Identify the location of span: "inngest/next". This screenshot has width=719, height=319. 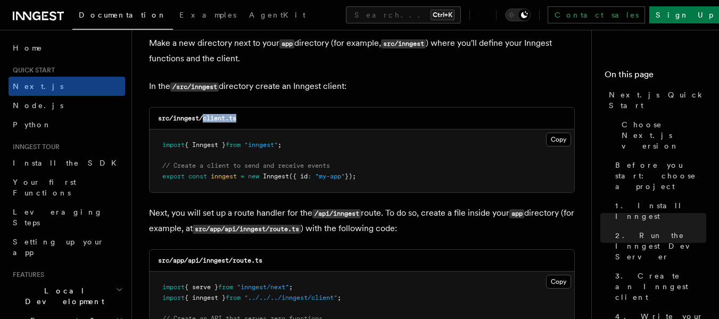
(263, 287).